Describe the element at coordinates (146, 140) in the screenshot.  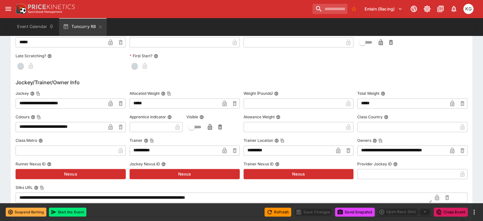
I see `button: TrainerCopy To Clipboard` at that location.